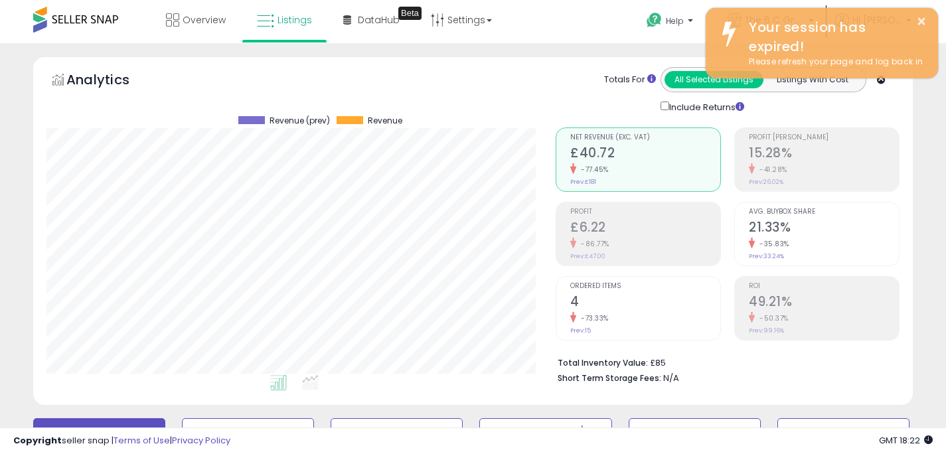 Image resolution: width=946 pixels, height=454 pixels. What do you see at coordinates (824, 154) in the screenshot?
I see `h2: 15.28%` at bounding box center [824, 154].